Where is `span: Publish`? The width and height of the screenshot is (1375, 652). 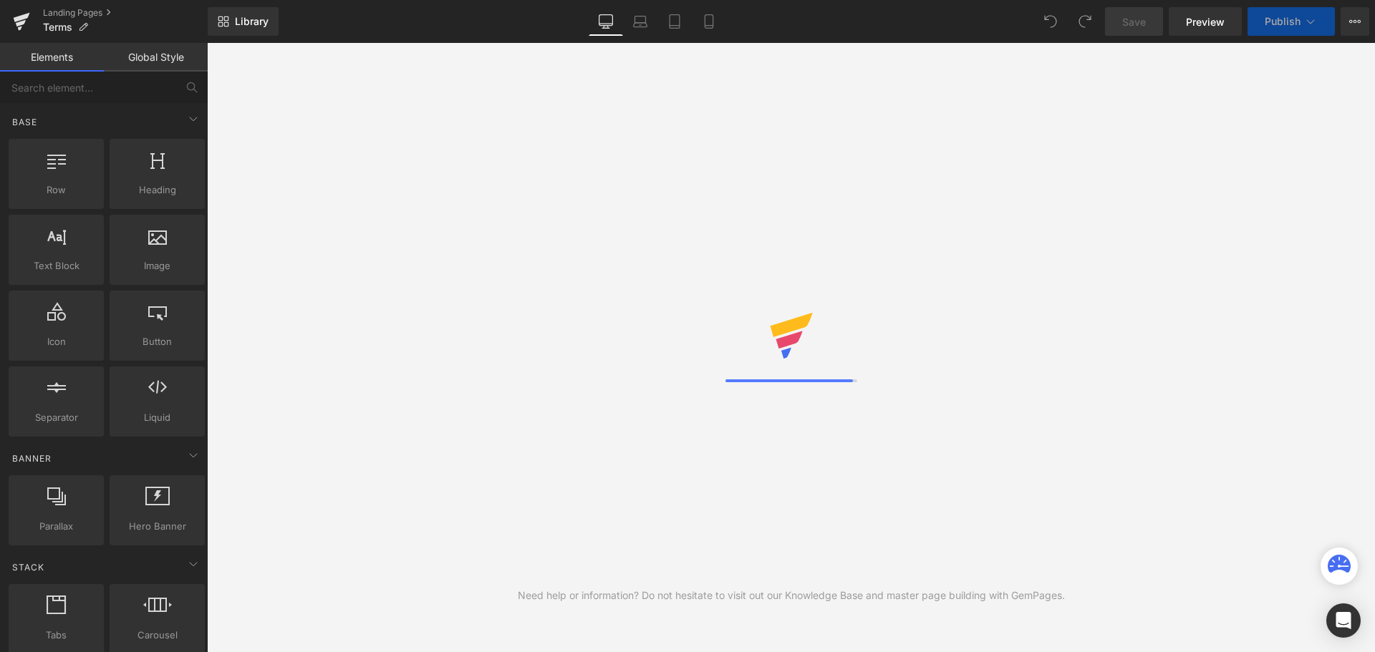 span: Publish is located at coordinates (1282, 21).